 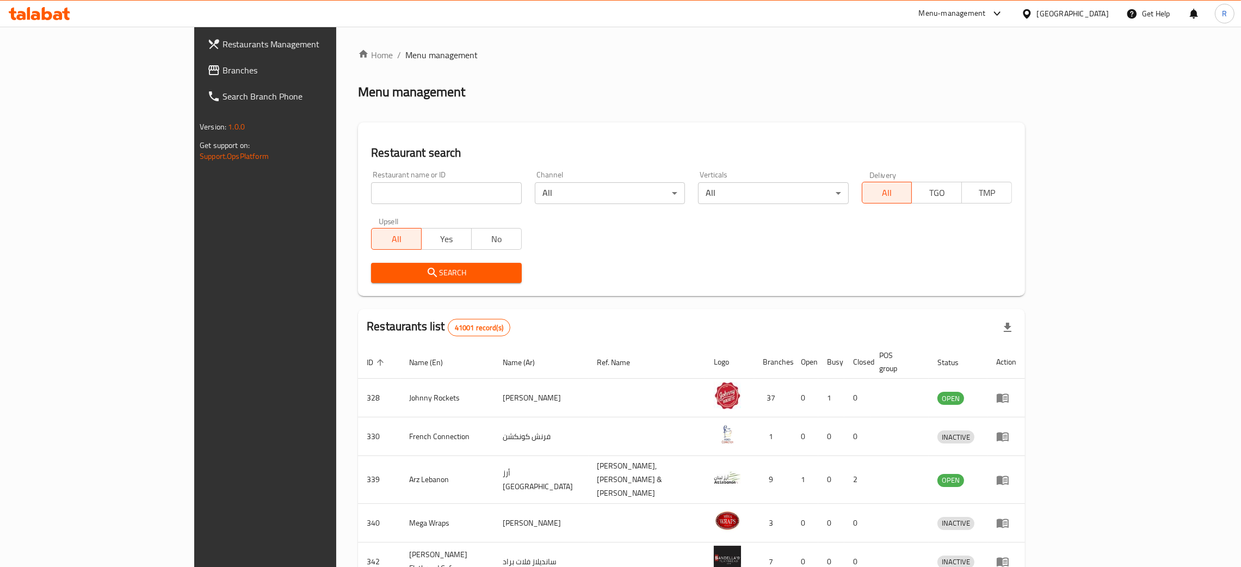 I want to click on div: Total records count, so click(x=479, y=327).